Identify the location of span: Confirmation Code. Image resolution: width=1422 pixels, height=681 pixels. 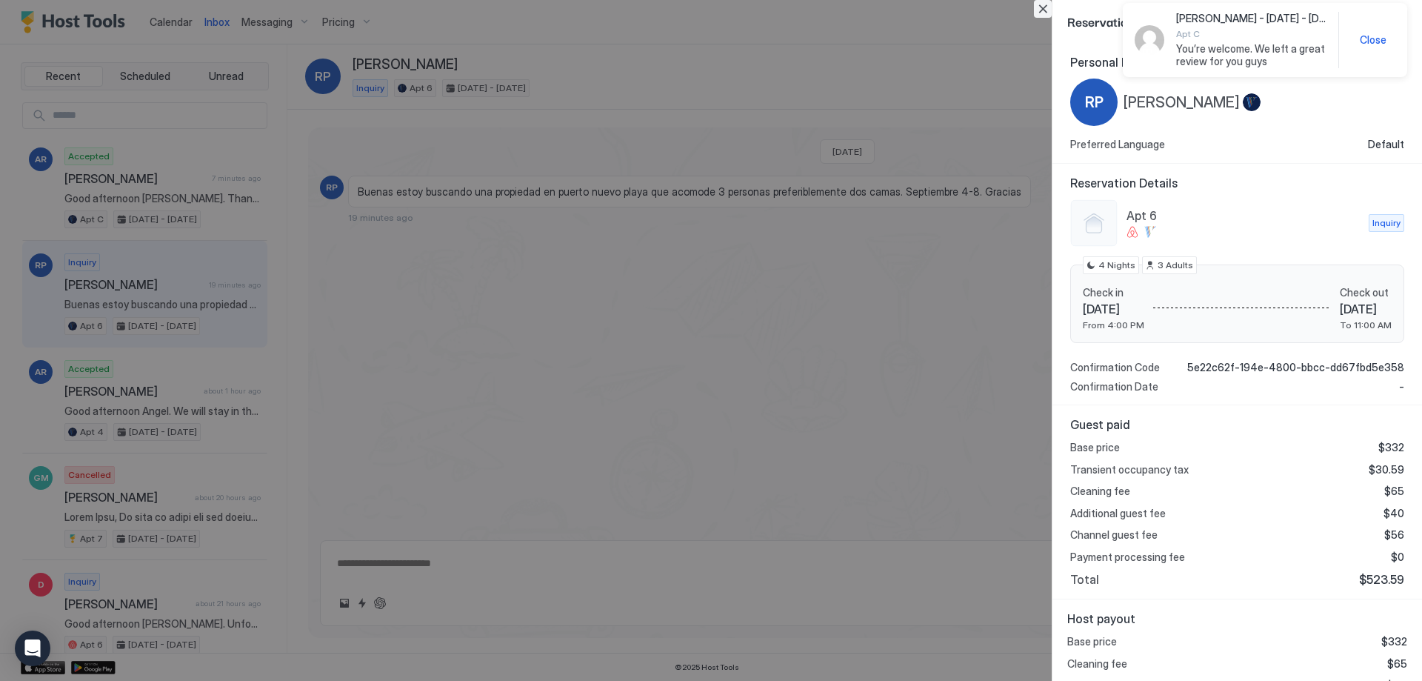
(1115, 367).